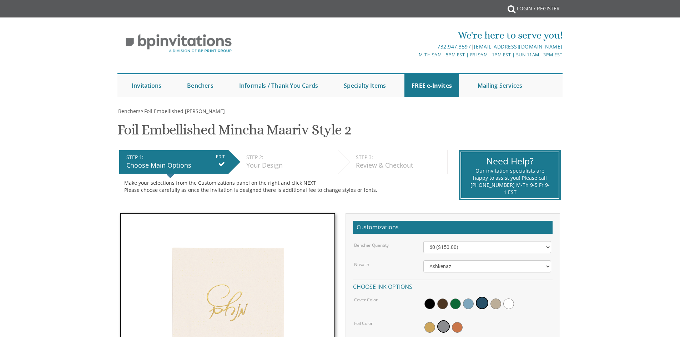  What do you see at coordinates (371, 245) in the screenshot?
I see `label: Bencher Quantity` at bounding box center [371, 245].